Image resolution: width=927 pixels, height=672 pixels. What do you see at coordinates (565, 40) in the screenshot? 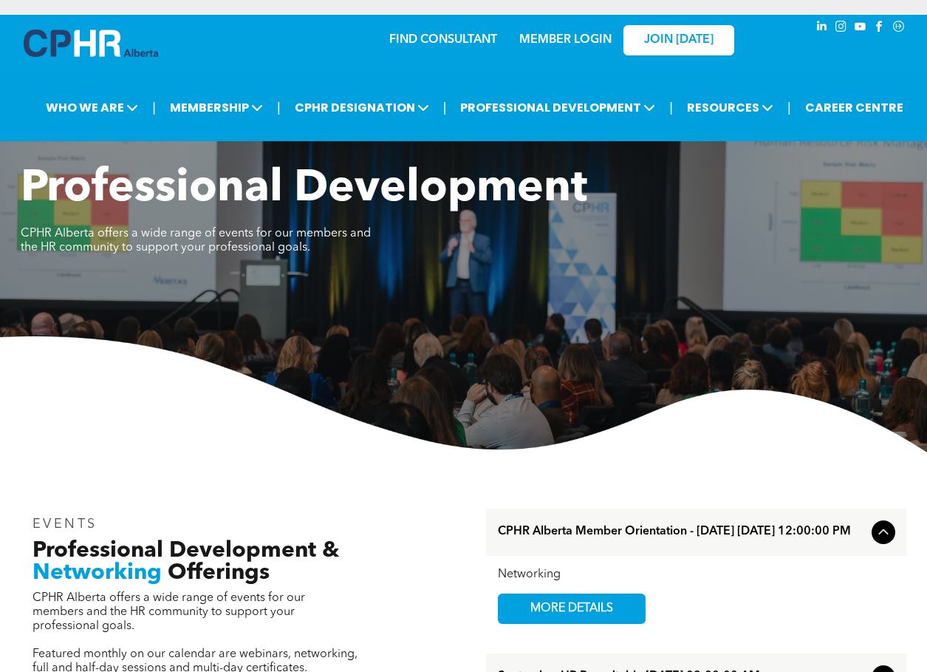
I see `a: MEMBER LOGIN` at bounding box center [565, 40].